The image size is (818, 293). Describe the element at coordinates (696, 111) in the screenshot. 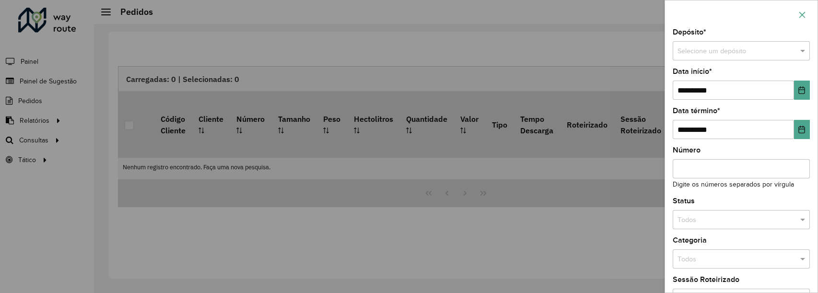

I see `label: Data término` at that location.